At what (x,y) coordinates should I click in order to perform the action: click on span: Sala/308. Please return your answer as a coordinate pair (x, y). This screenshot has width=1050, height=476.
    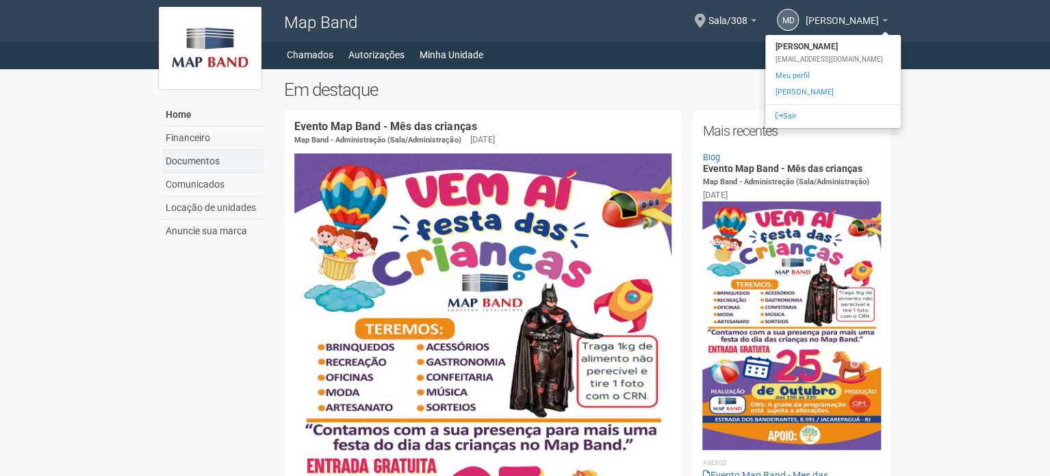
    Looking at the image, I should click on (727, 14).